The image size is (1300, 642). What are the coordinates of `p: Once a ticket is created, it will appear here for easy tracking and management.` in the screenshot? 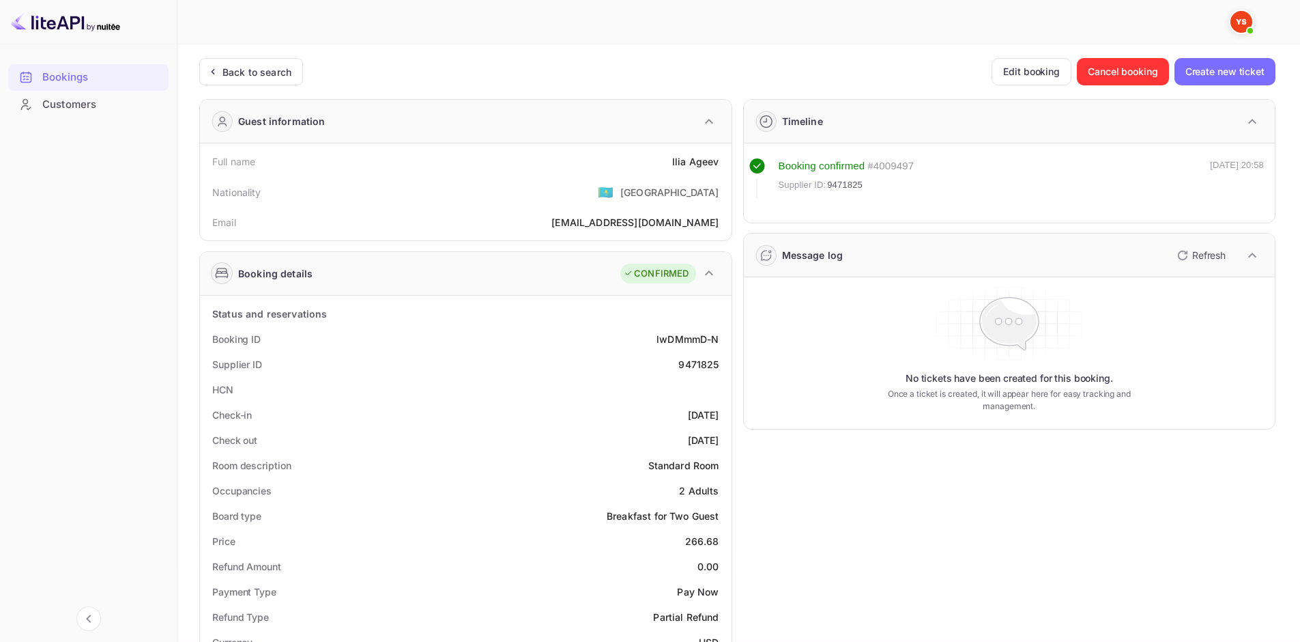 It's located at (1009, 400).